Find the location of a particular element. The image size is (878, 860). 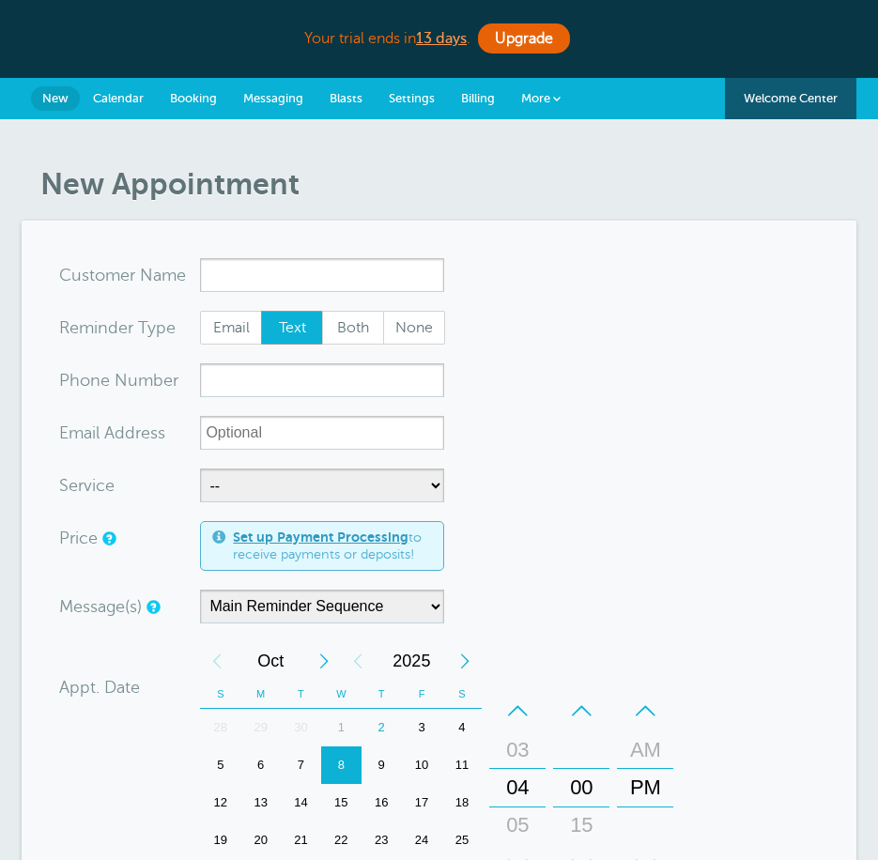

div: Your trial ends in . is located at coordinates (439, 39).